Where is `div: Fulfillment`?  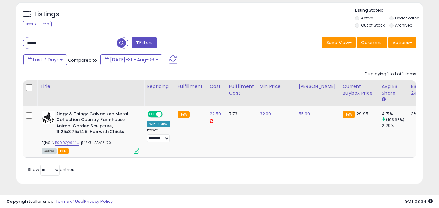 div: Fulfillment is located at coordinates (191, 87).